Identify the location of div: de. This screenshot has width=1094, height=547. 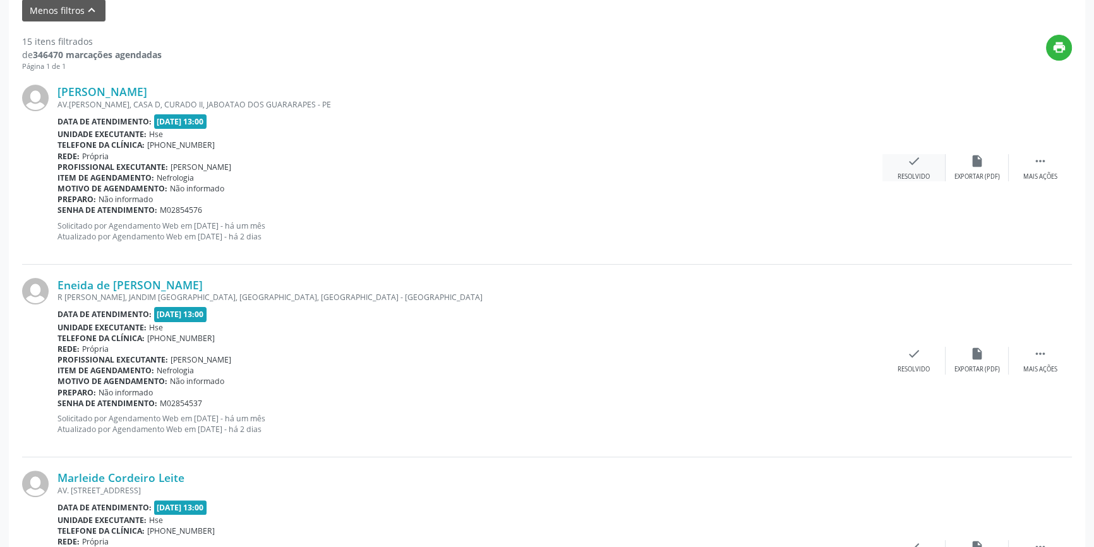
(92, 54).